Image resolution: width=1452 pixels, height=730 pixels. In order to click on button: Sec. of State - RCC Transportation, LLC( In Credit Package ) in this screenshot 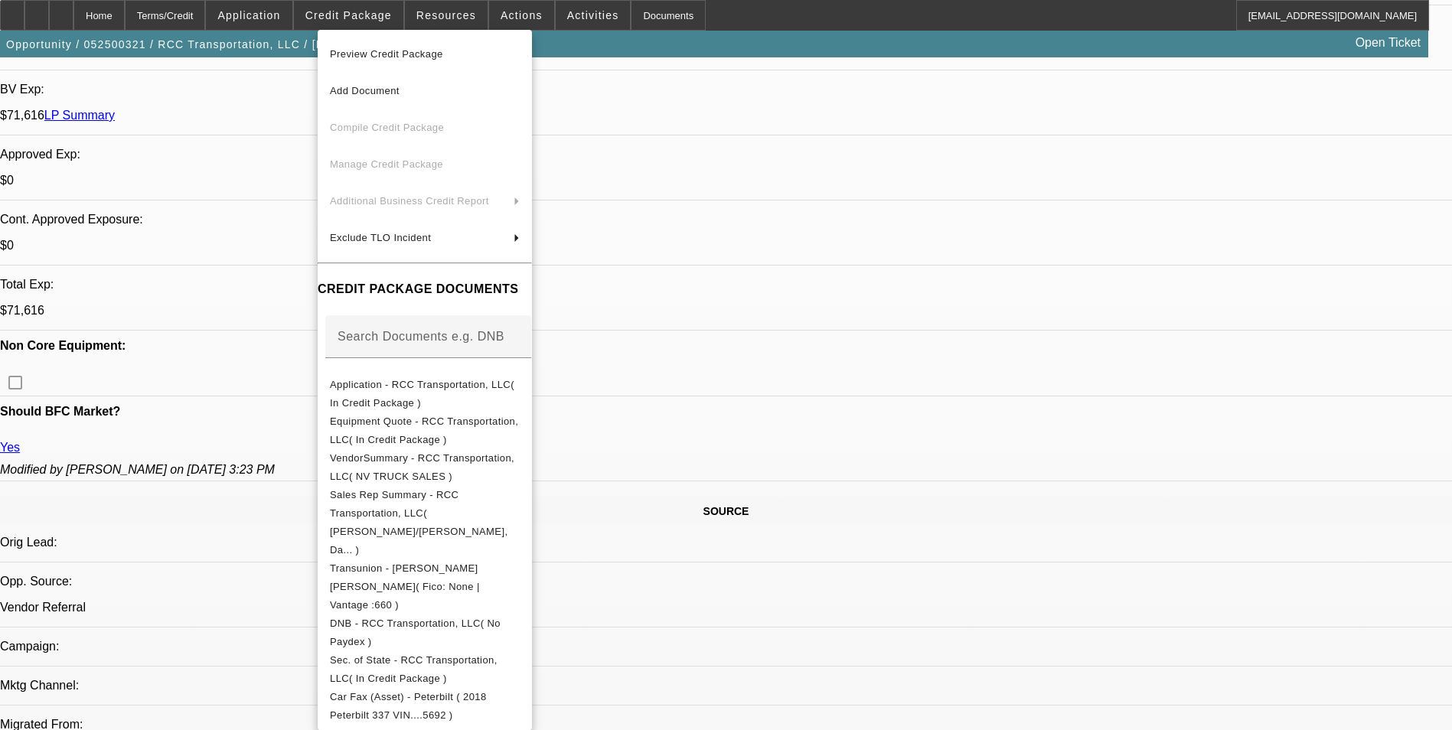, I will do `click(425, 670)`.